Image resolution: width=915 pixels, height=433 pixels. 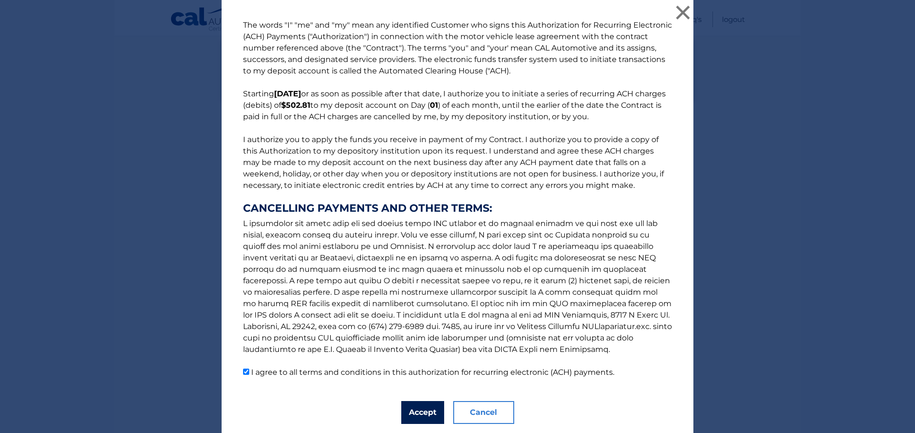 What do you see at coordinates (296, 105) in the screenshot?
I see `b: $502.81` at bounding box center [296, 105].